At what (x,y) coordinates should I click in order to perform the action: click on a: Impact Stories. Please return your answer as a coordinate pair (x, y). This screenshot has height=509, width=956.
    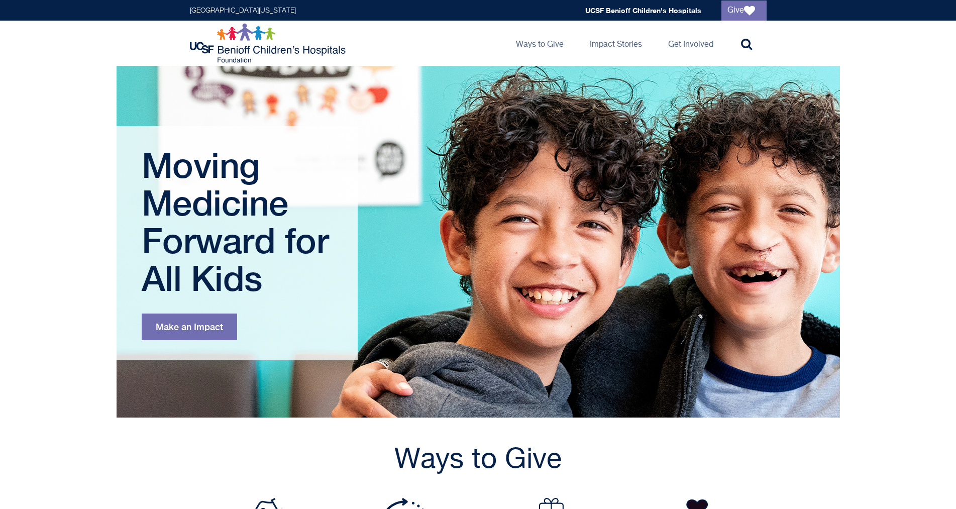
    Looking at the image, I should click on (616, 43).